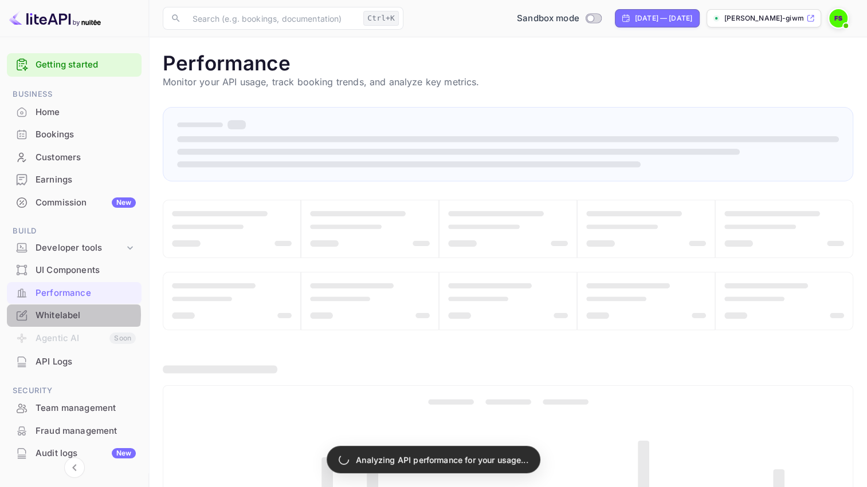  I want to click on div: Switch to Production mode, so click(559, 18).